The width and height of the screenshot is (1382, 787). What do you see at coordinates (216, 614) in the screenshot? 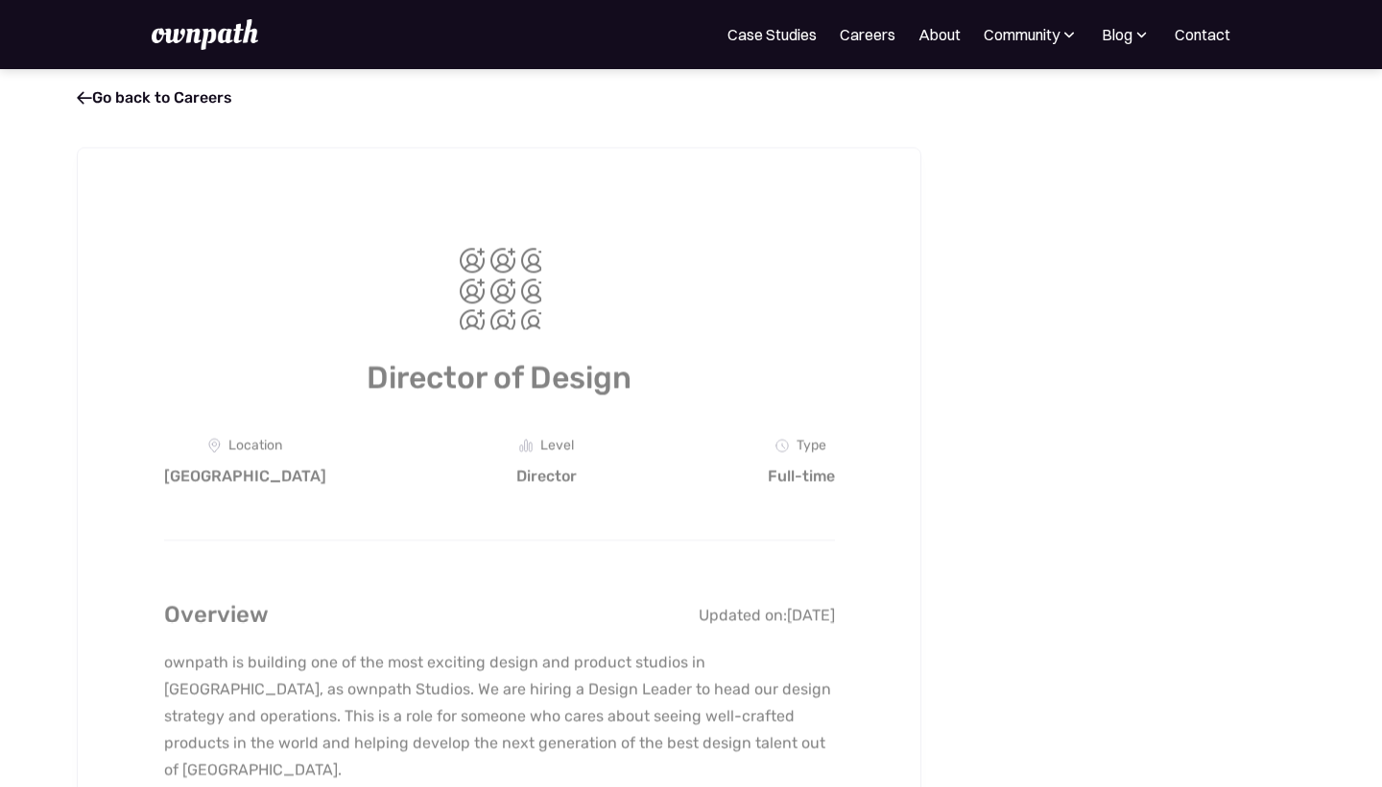
I see `h2: Overview` at bounding box center [216, 614].